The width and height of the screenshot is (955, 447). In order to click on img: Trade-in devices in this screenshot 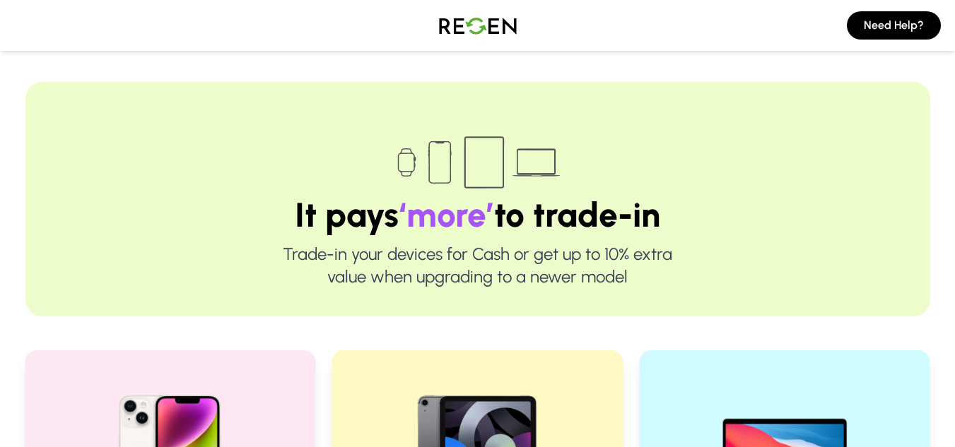, I will do `click(478, 163)`.